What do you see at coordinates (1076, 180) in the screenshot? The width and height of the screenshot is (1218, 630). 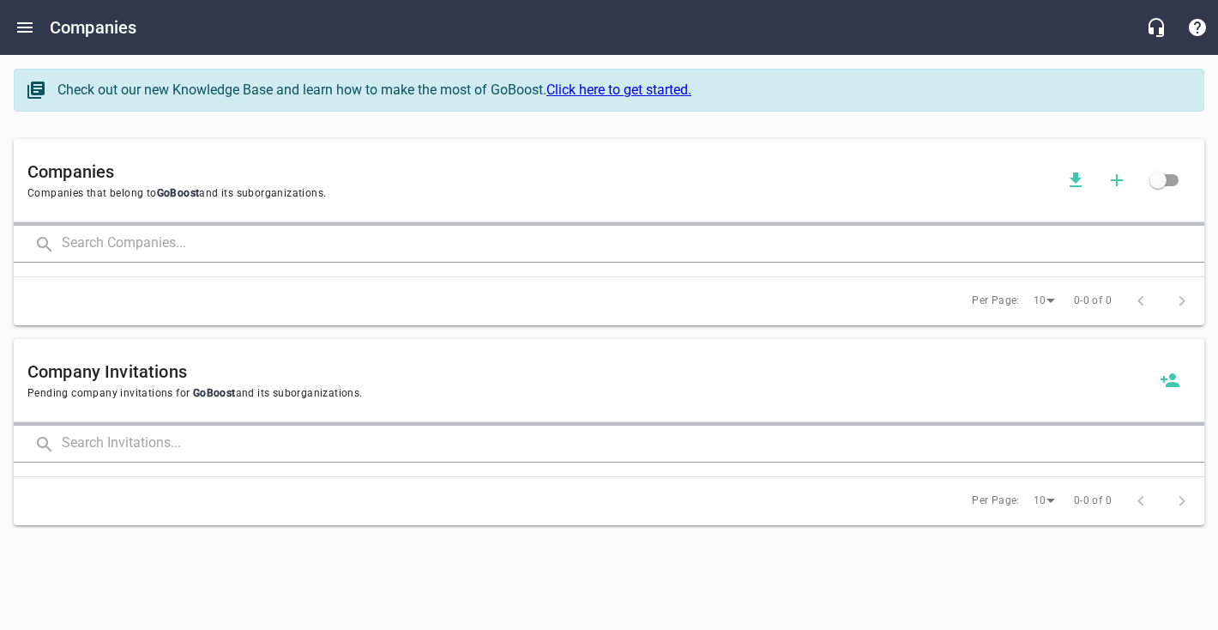 I see `button: Download companies` at bounding box center [1076, 180].